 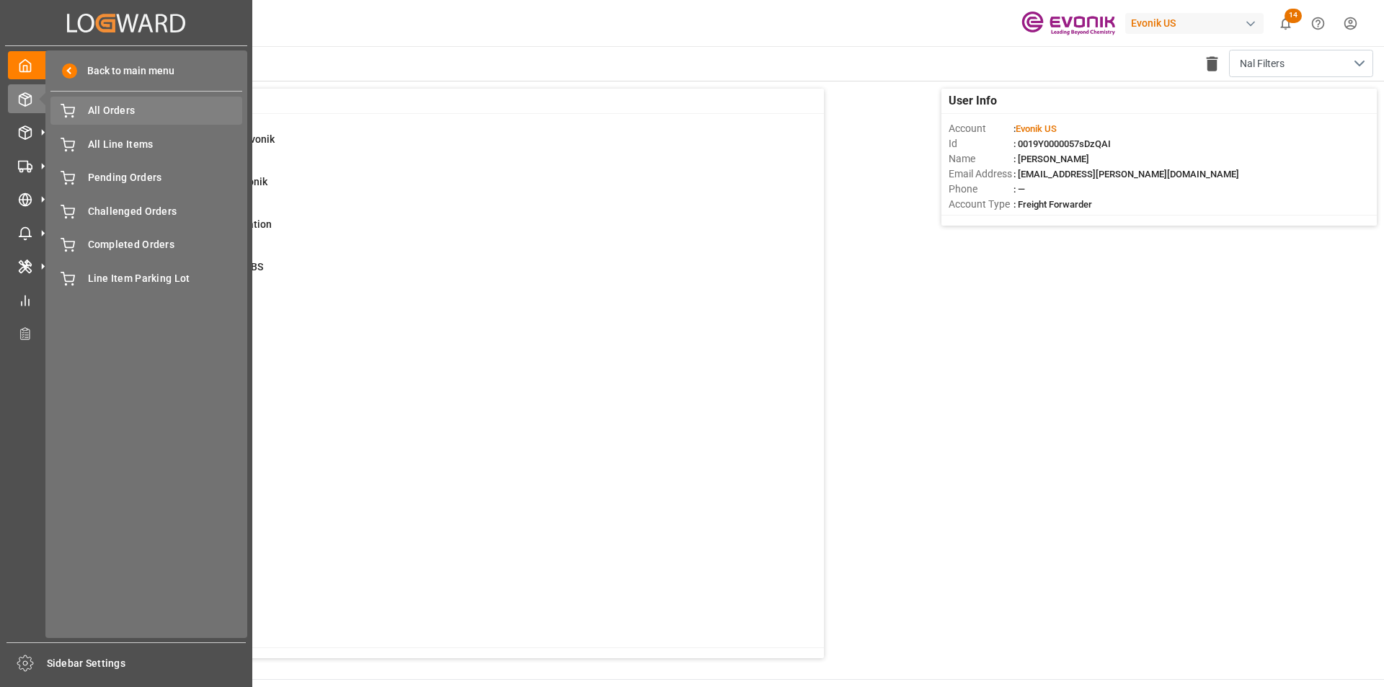 I want to click on span: Sidebar Settings, so click(x=146, y=663).